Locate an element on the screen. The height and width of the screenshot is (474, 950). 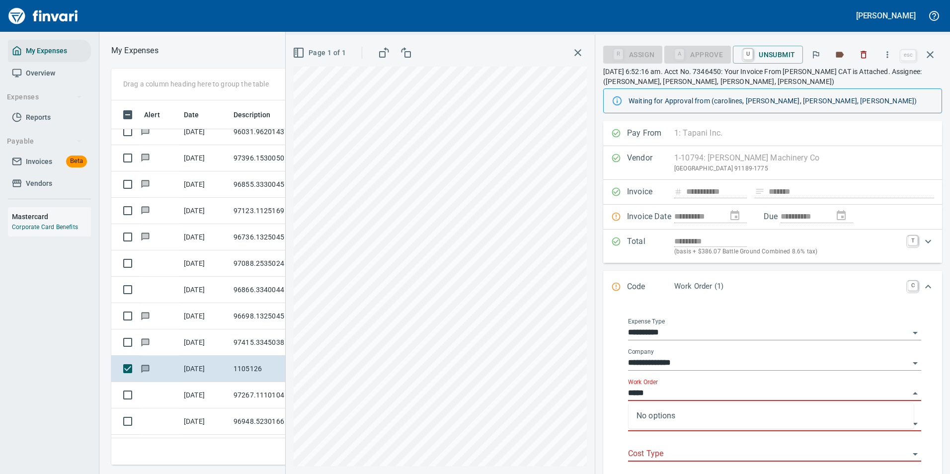
span: Close invoice is located at coordinates (920, 55).